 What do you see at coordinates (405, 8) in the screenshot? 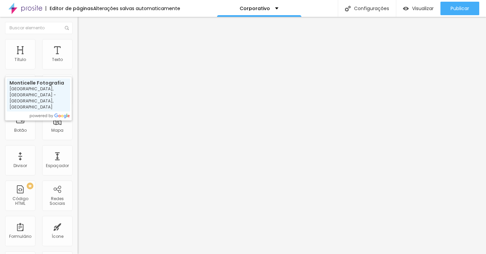
I see `img: view-1.svg` at bounding box center [405, 8].